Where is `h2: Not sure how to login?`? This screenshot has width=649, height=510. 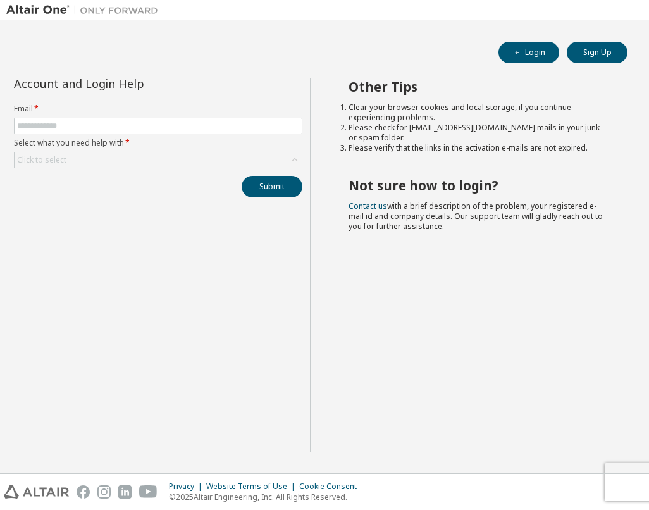 h2: Not sure how to login? is located at coordinates (477, 185).